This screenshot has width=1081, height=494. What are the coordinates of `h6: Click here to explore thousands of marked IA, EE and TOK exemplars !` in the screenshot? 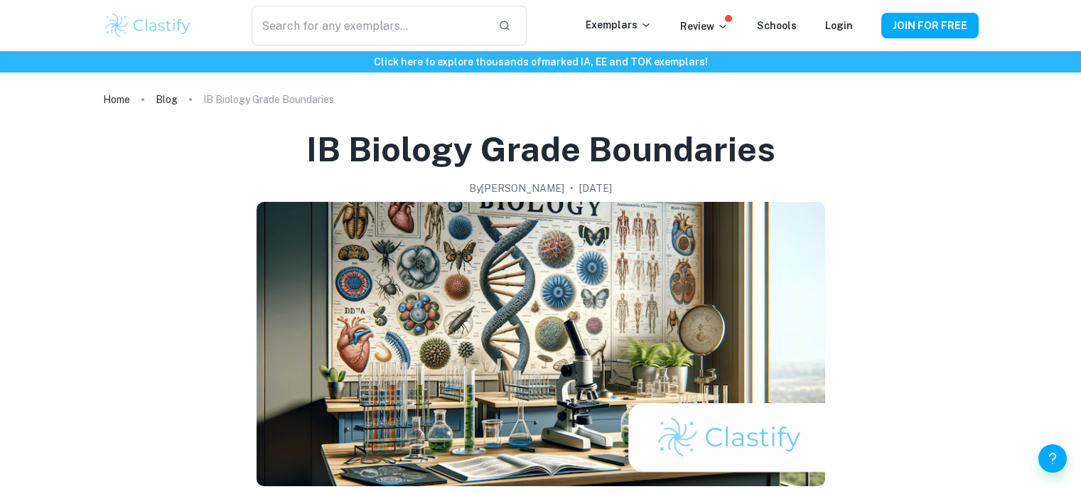 It's located at (540, 62).